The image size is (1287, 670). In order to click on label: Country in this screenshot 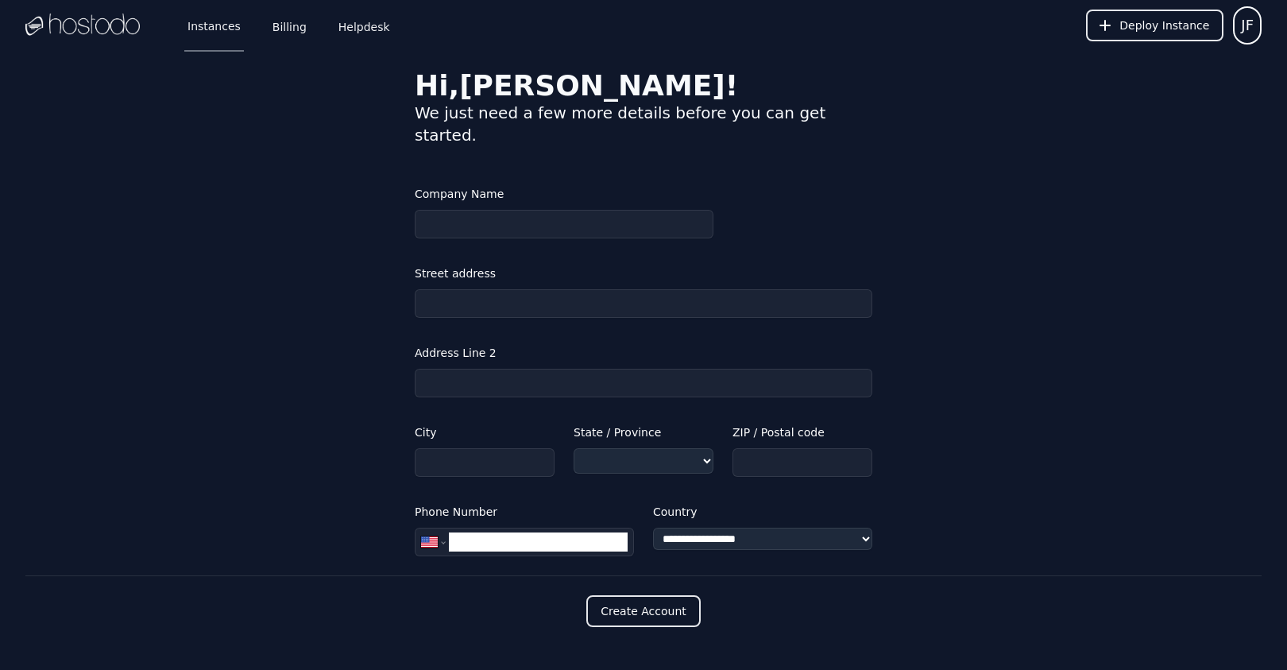, I will do `click(763, 512)`.